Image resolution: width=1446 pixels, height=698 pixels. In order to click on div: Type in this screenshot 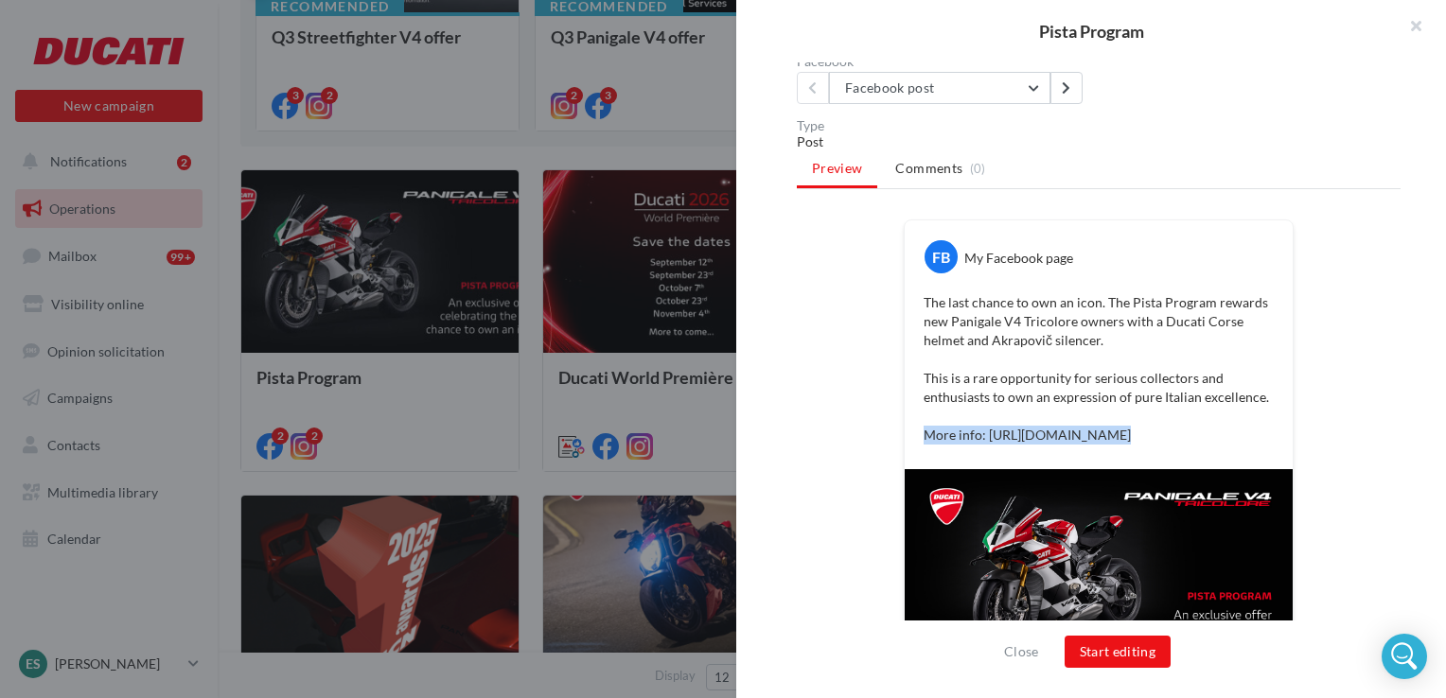, I will do `click(1099, 126)`.